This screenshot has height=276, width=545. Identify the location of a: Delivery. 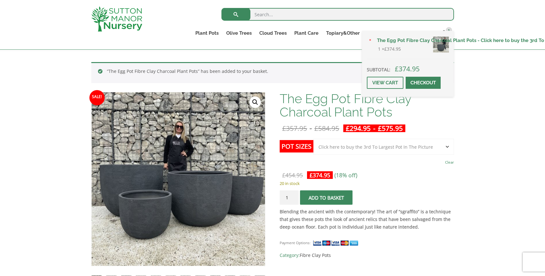
(399, 33).